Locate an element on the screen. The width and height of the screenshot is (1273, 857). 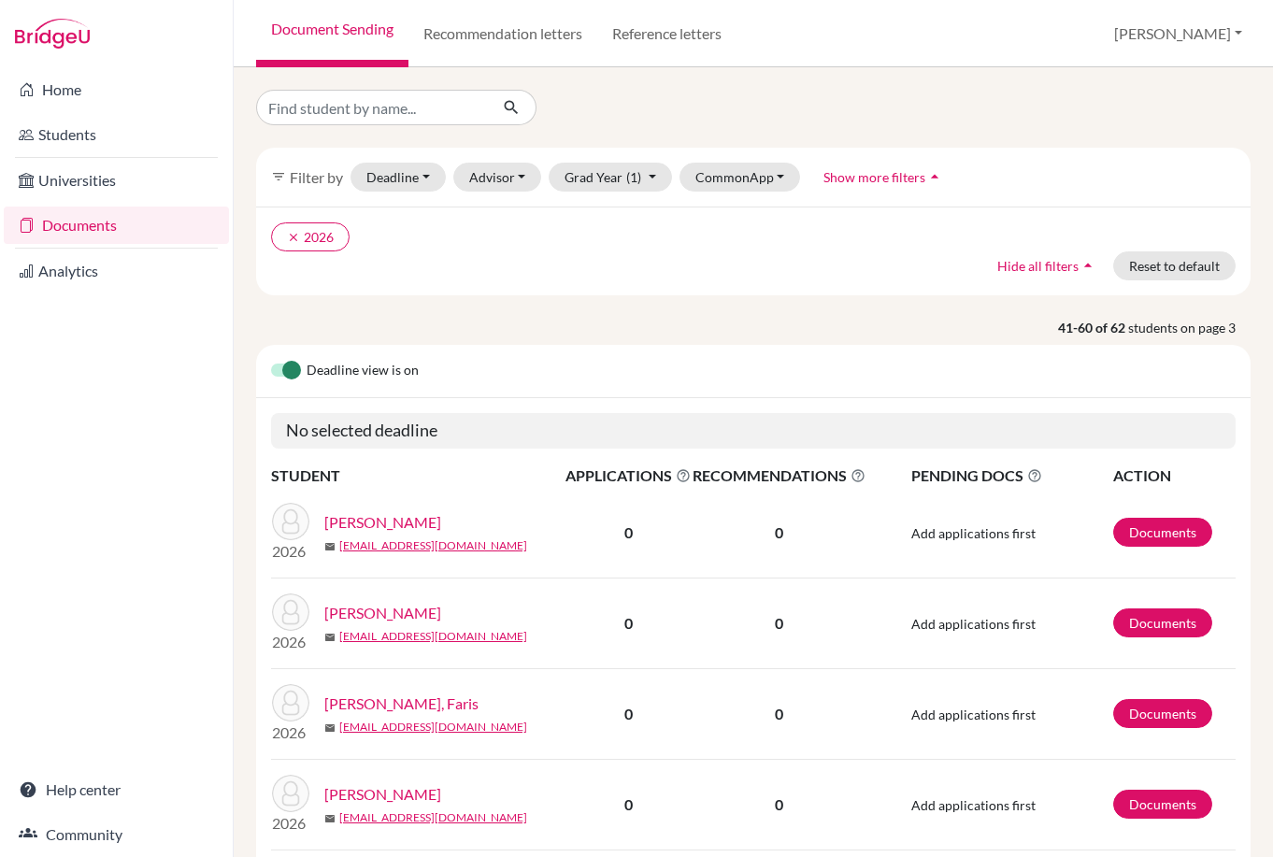
a: Analytics is located at coordinates (116, 271).